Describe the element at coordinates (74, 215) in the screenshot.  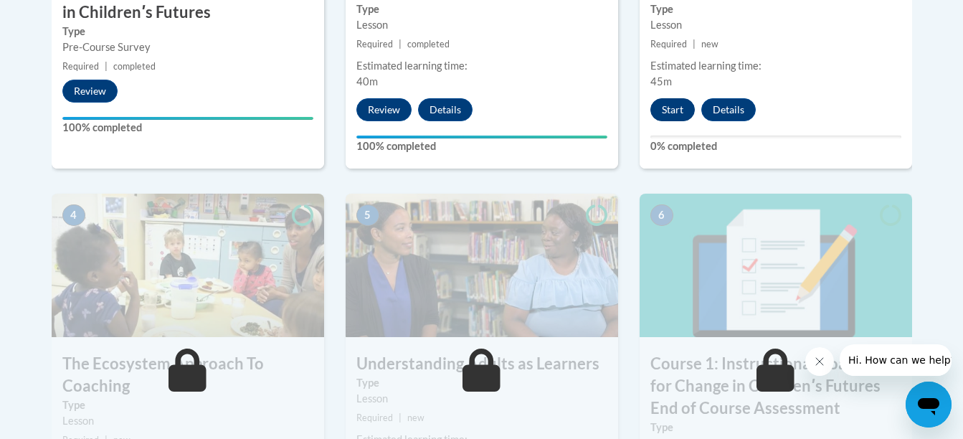
I see `span: 4` at that location.